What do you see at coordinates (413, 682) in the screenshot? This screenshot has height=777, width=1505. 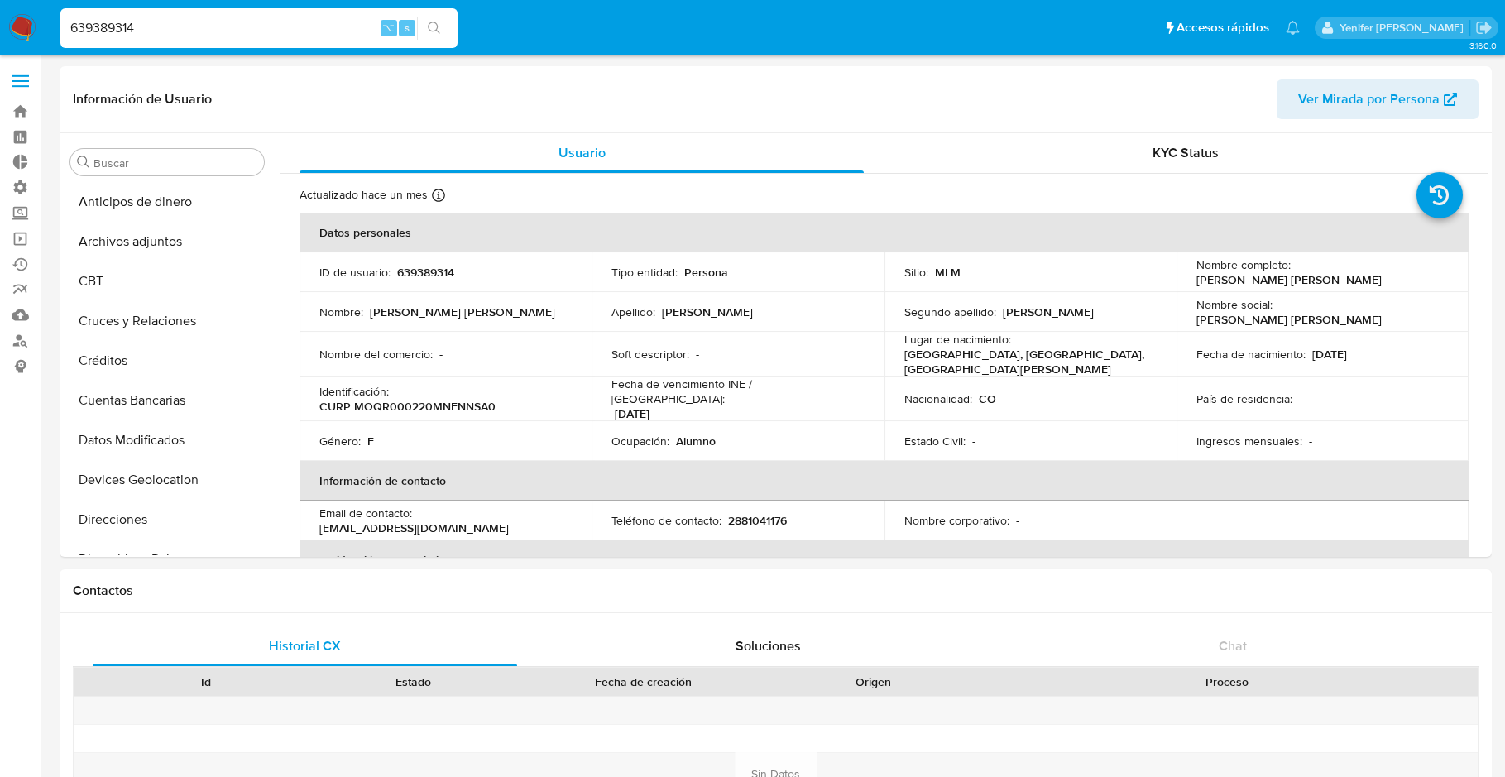 I see `div: Estado` at bounding box center [413, 682].